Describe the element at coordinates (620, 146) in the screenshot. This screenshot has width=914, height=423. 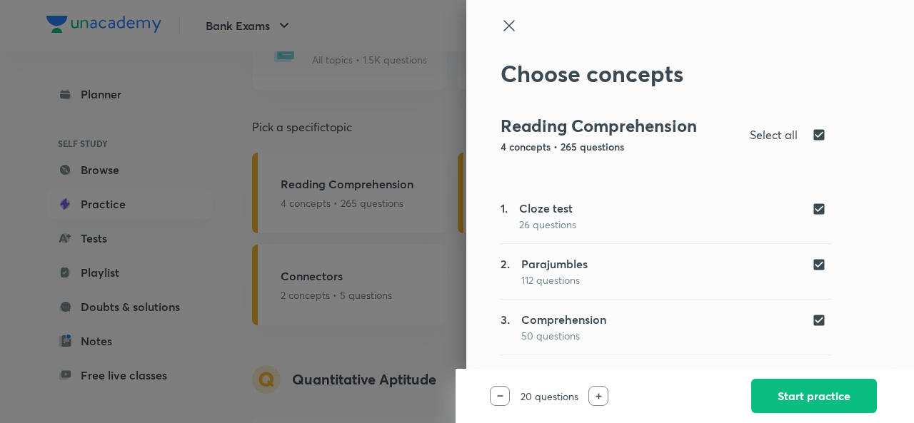
I see `p: 4 concepts • 265 questions` at that location.